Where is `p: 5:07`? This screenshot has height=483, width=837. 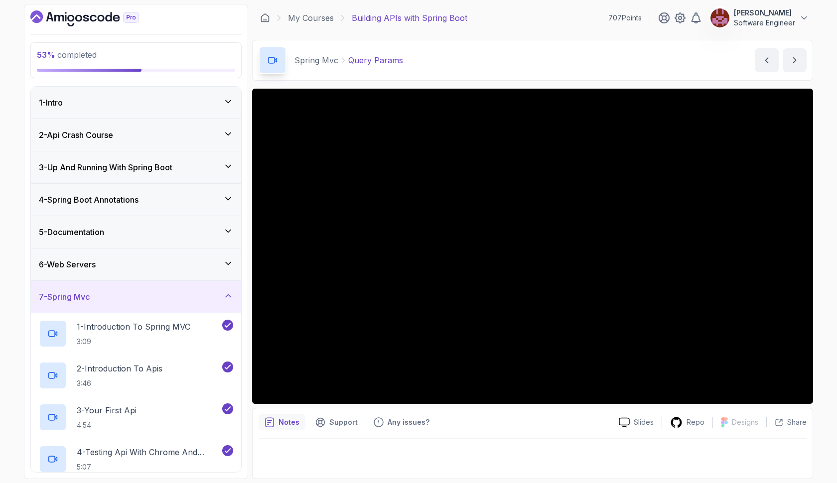
p: 5:07 is located at coordinates (149, 468).